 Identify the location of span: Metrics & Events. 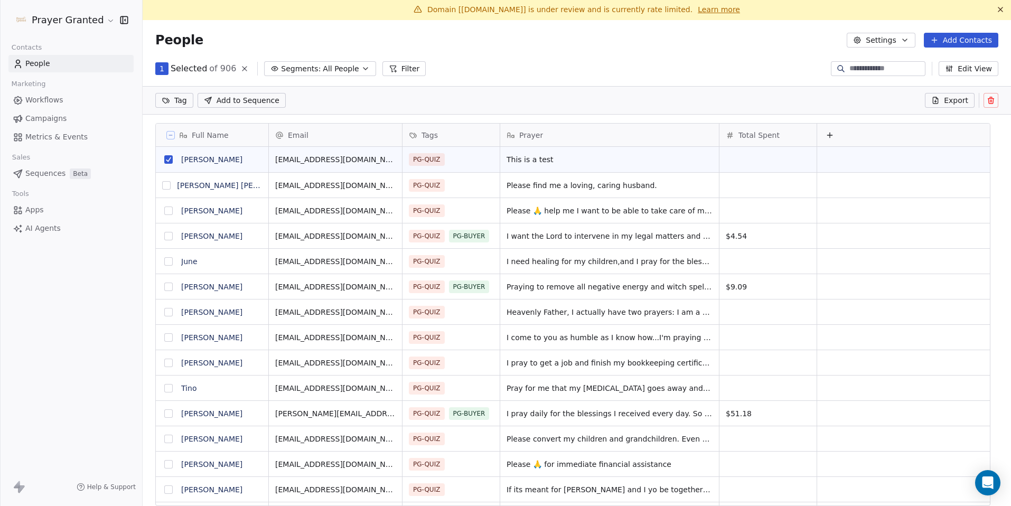
(57, 137).